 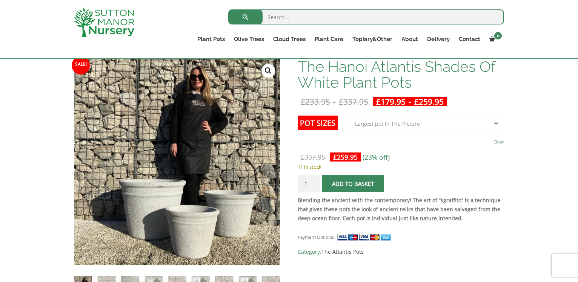 What do you see at coordinates (401, 167) in the screenshot?
I see `p: 11 in stock` at bounding box center [401, 167].